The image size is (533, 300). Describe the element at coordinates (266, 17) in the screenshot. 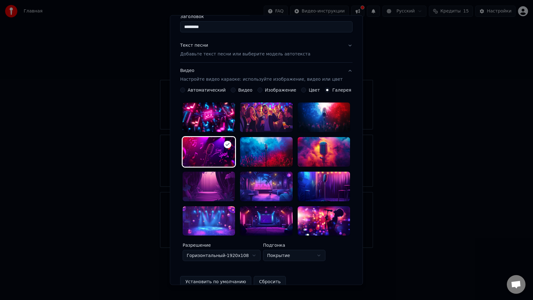

I see `label: Заголовок` at that location.